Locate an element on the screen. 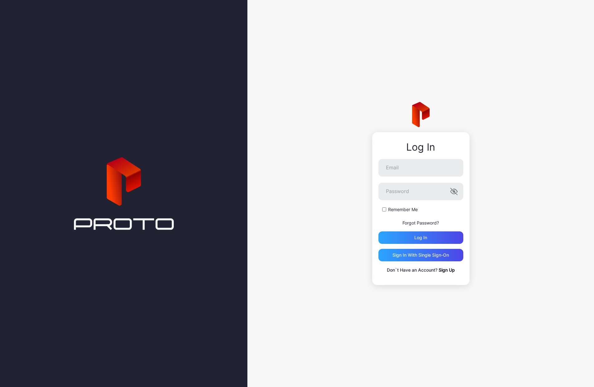  a: Forgot Password? is located at coordinates (420, 223).